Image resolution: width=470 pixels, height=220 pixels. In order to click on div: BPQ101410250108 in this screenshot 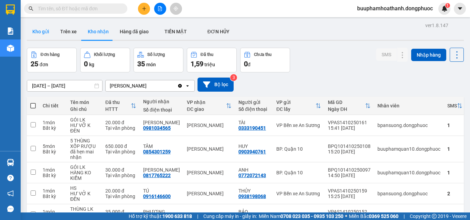, I will do `click(349, 147)`.